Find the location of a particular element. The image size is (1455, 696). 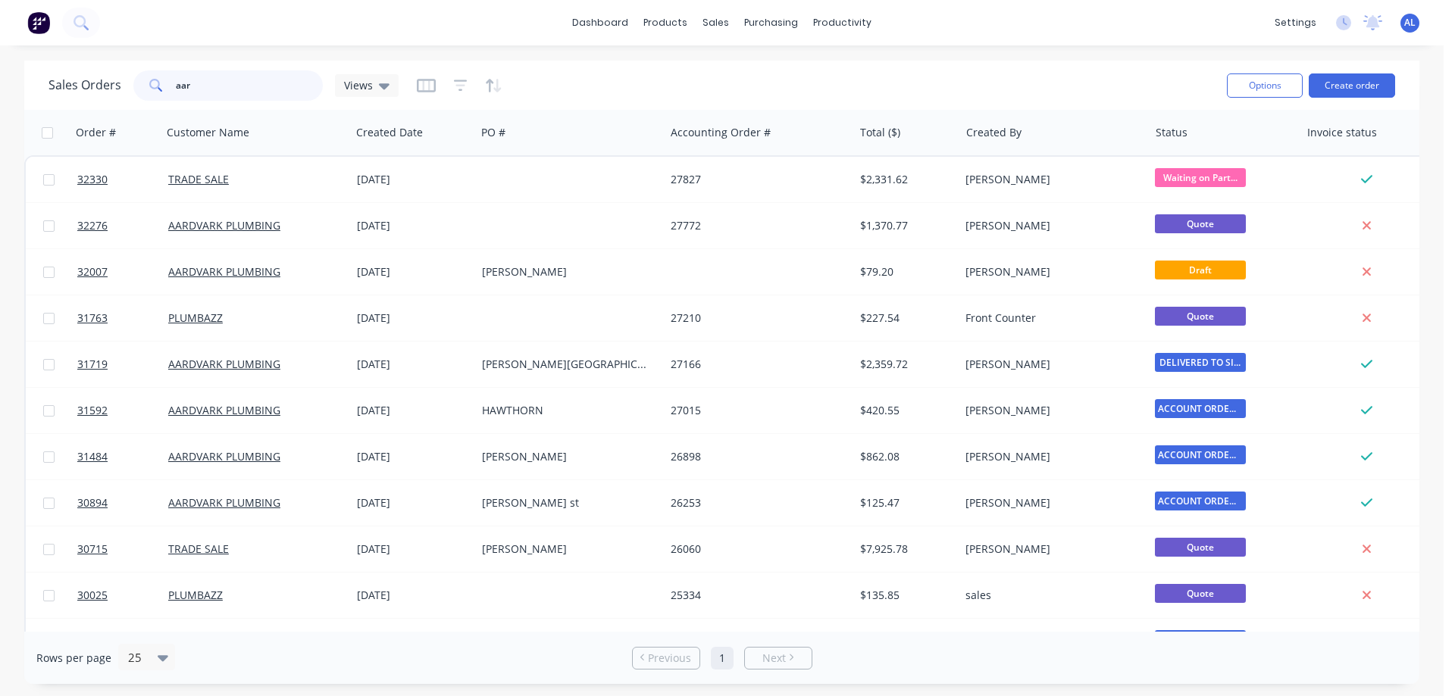

span: Draft is located at coordinates (1200, 270).